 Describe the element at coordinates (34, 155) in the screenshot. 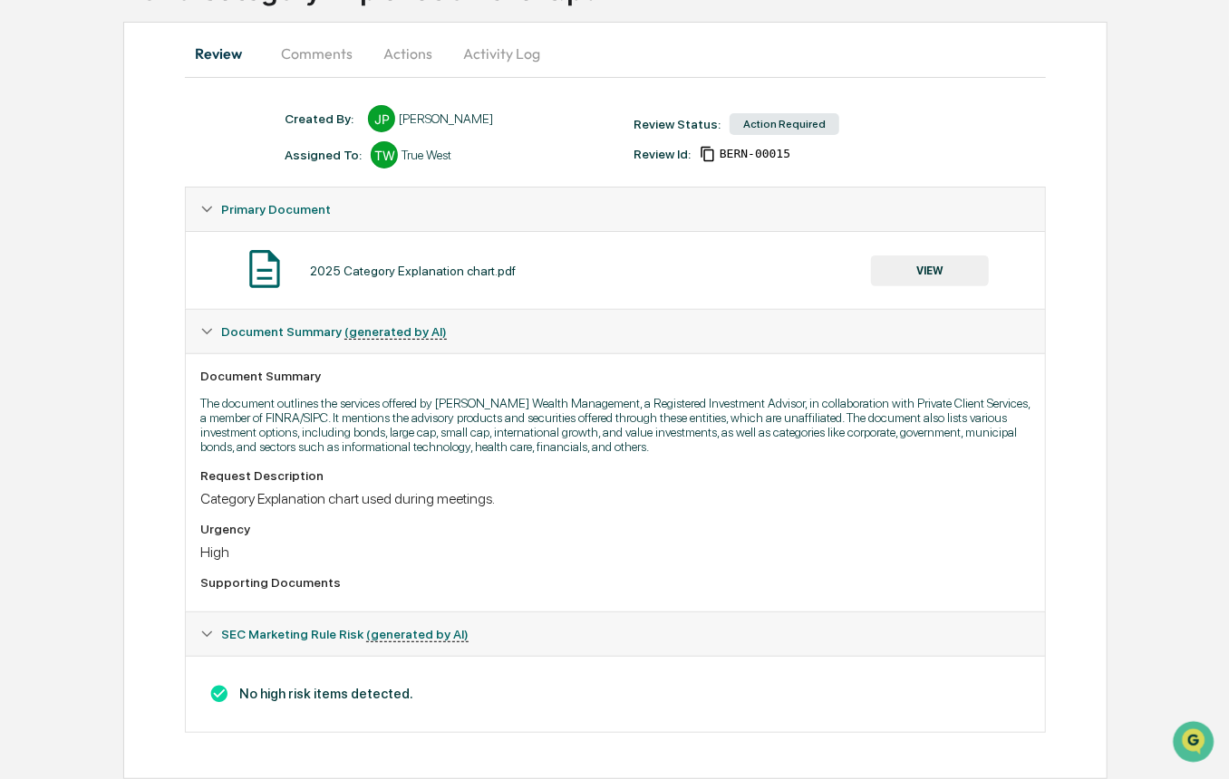

I see `img: 1746055101610-c473b297-6a78-478c-a979-82029cc54cd1` at that location.